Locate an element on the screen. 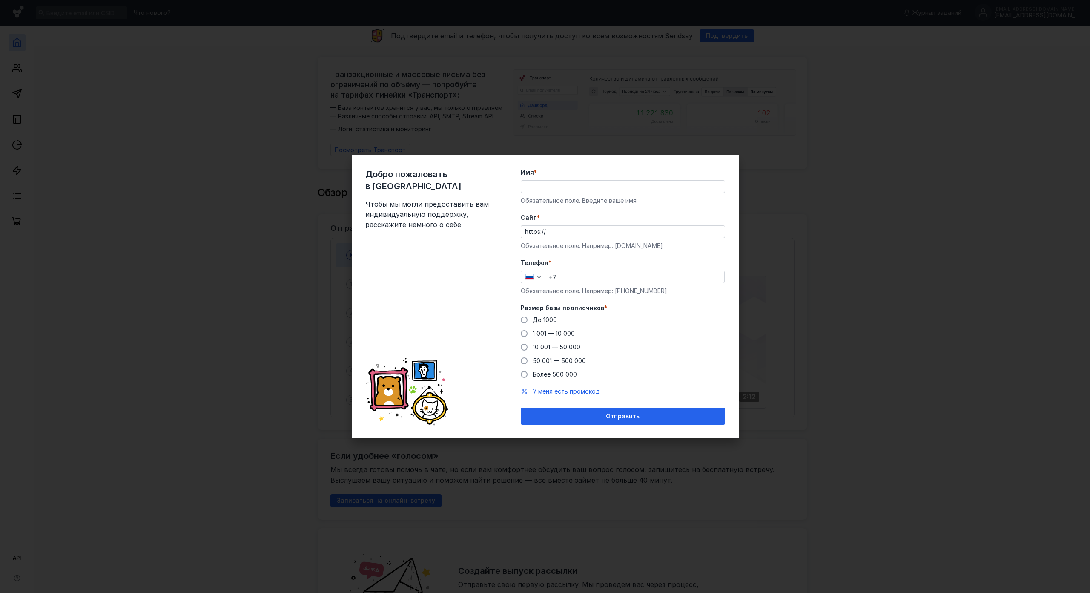 This screenshot has width=1090, height=593. span: До 1000 is located at coordinates (545, 319).